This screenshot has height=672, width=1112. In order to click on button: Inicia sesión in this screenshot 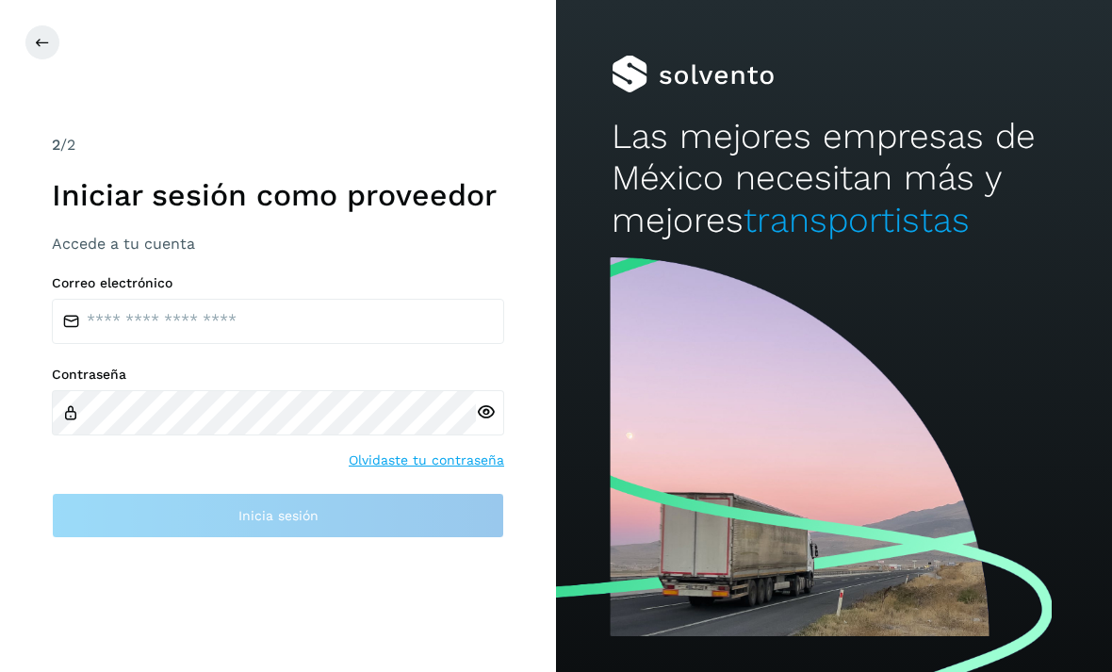, I will do `click(278, 516)`.